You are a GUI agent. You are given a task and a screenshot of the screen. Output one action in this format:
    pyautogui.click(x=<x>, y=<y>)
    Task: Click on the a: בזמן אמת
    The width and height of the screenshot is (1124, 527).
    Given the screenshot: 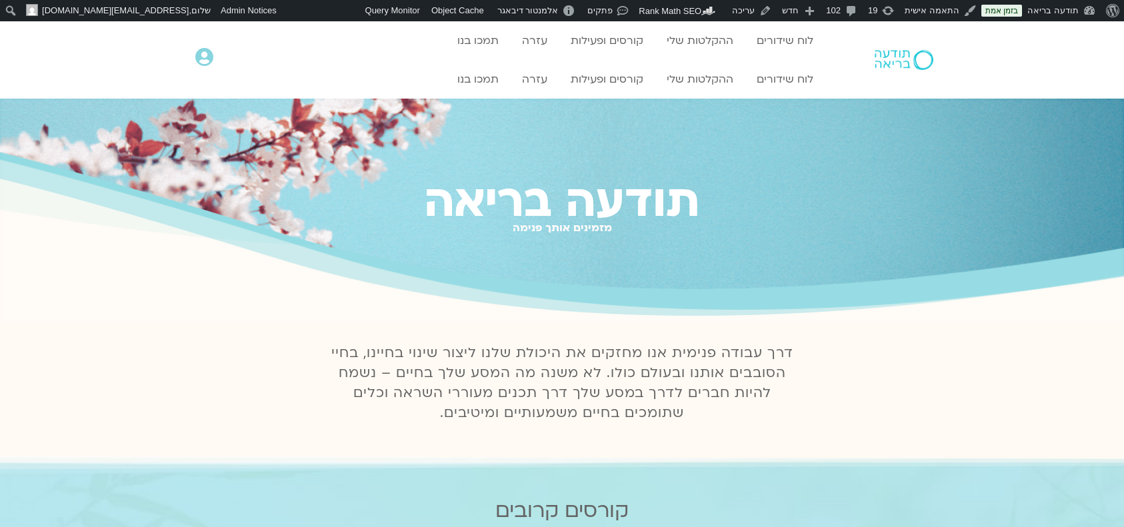 What is the action you would take?
    pyautogui.click(x=1002, y=11)
    